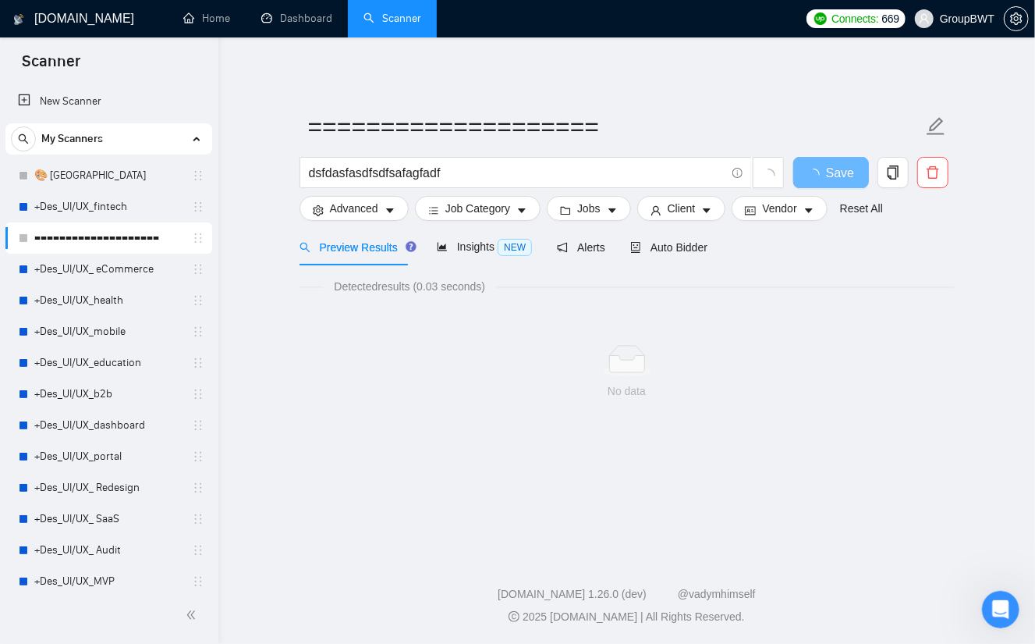 The height and width of the screenshot is (644, 1035). I want to click on span: bars, so click(434, 210).